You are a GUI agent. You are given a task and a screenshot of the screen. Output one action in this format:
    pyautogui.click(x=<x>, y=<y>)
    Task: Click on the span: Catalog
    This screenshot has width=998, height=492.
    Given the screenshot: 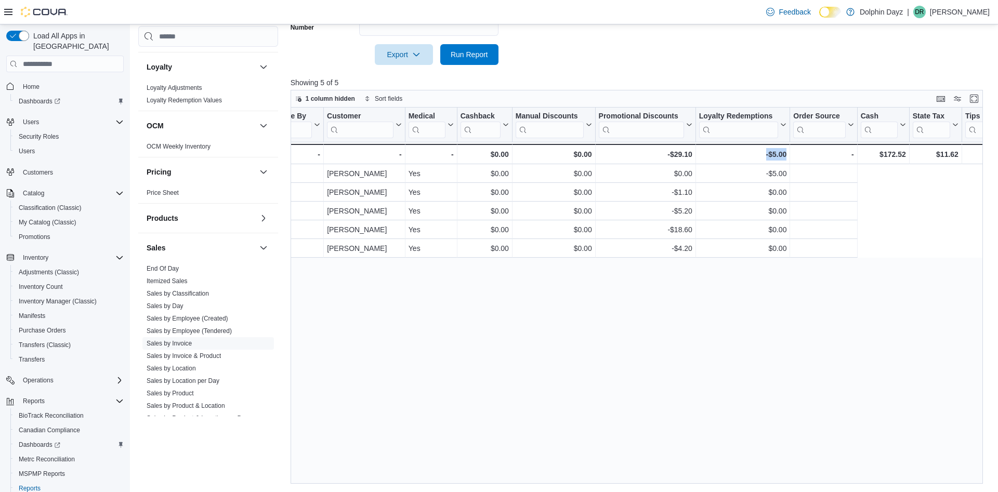 What is the action you would take?
    pyautogui.click(x=71, y=193)
    